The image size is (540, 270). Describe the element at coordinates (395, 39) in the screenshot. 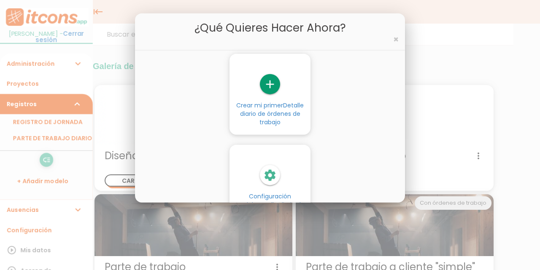

I see `button: Close` at that location.